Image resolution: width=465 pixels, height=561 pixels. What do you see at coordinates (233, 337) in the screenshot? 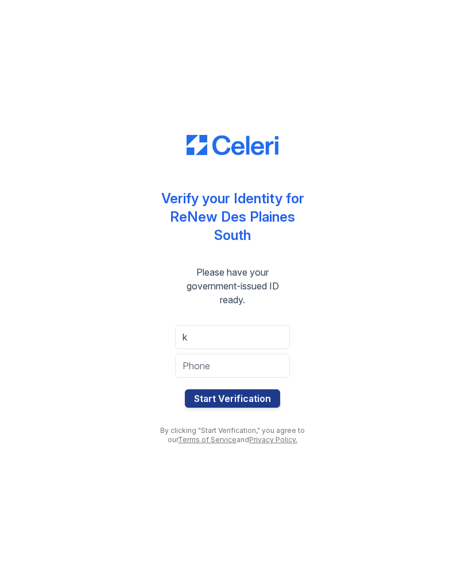
I see `input: Email` at bounding box center [233, 337].